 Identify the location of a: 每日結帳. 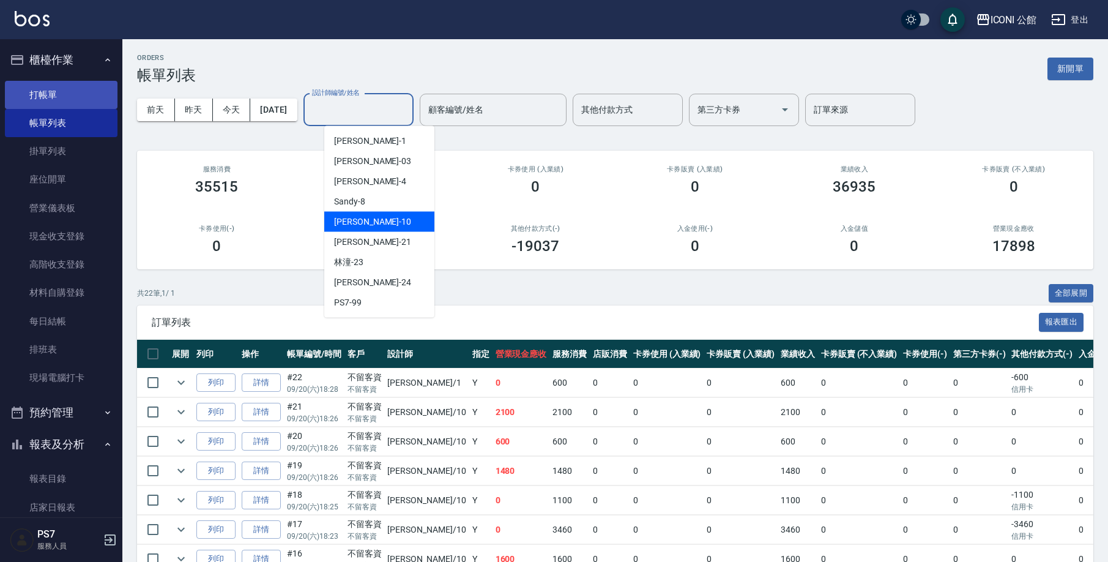
(61, 321).